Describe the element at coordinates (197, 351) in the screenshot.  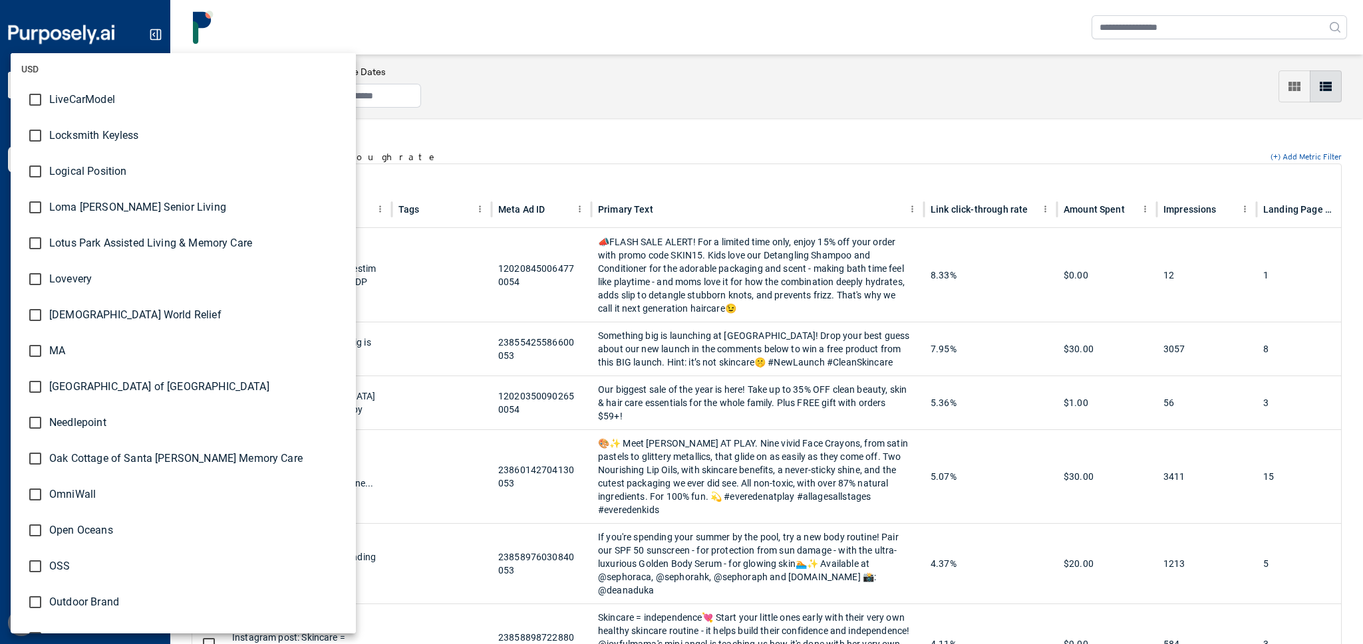
I see `span: MA` at that location.